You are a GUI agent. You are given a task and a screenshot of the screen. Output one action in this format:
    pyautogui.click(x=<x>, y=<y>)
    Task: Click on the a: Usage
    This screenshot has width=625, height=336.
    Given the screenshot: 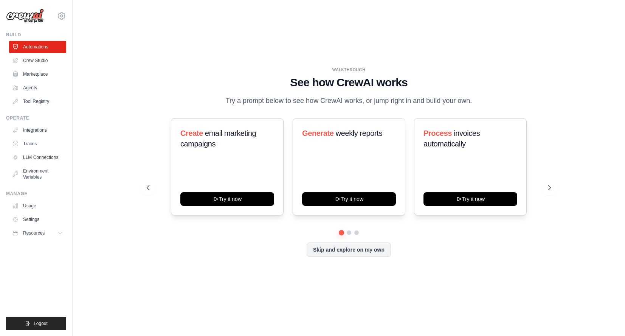 What is the action you would take?
    pyautogui.click(x=37, y=206)
    